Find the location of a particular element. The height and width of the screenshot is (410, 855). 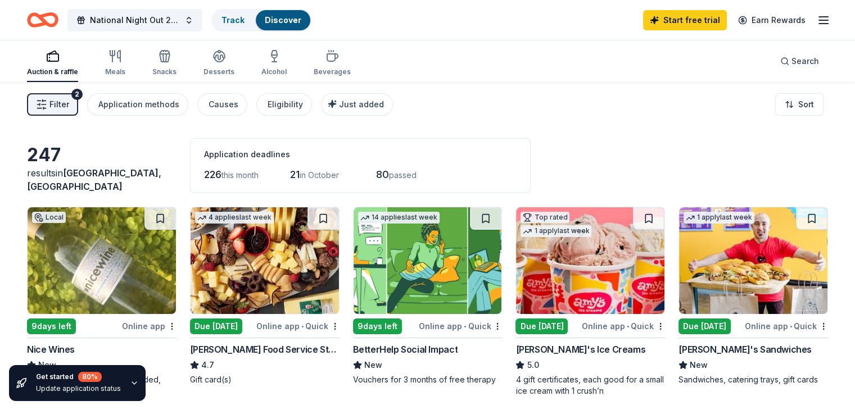

div: Meals is located at coordinates (115, 72).